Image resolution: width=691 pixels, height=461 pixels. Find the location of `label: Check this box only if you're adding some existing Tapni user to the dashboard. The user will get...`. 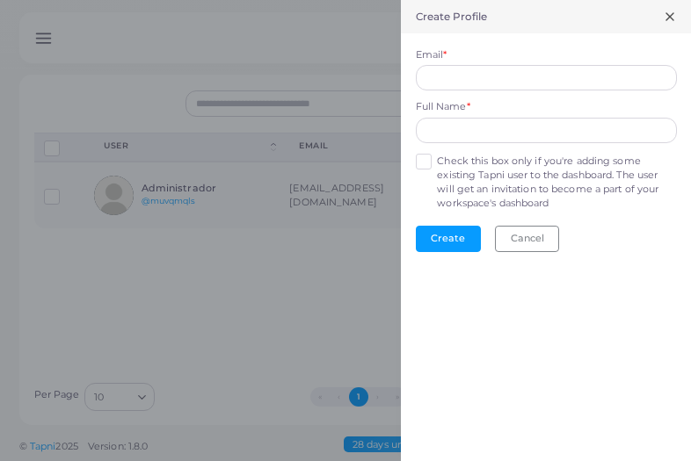

label: Check this box only if you're adding some existing Tapni user to the dashboard. The user will get... is located at coordinates (556, 183).